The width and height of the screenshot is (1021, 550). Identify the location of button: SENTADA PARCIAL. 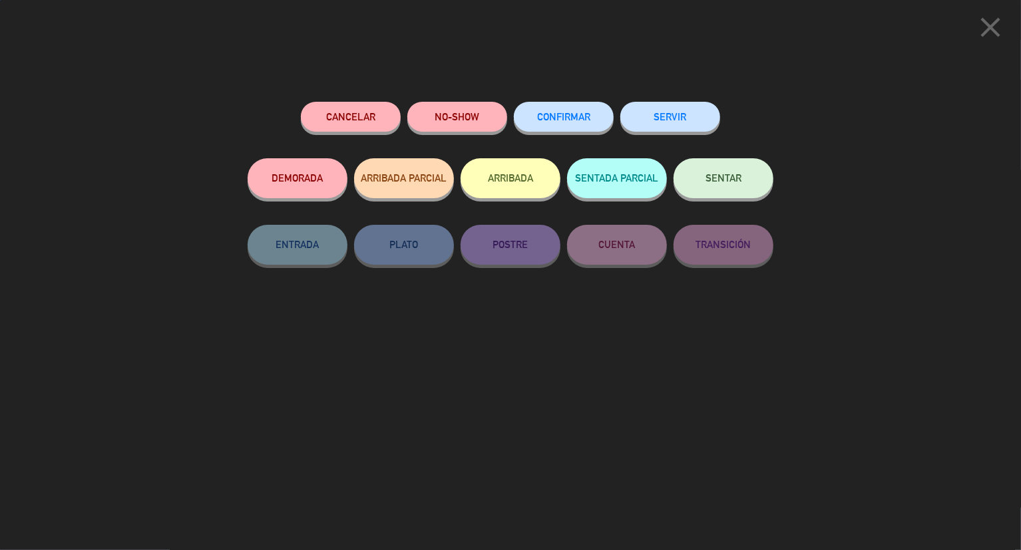
(617, 178).